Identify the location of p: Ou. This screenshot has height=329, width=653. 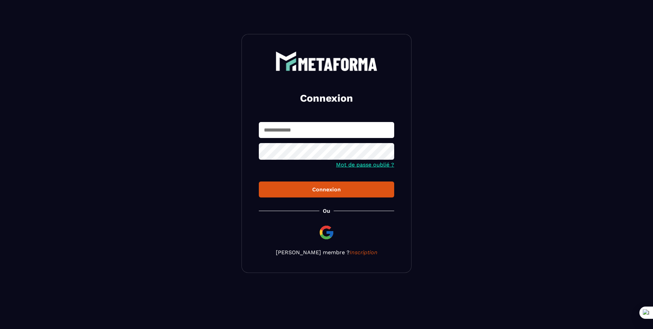
(326, 211).